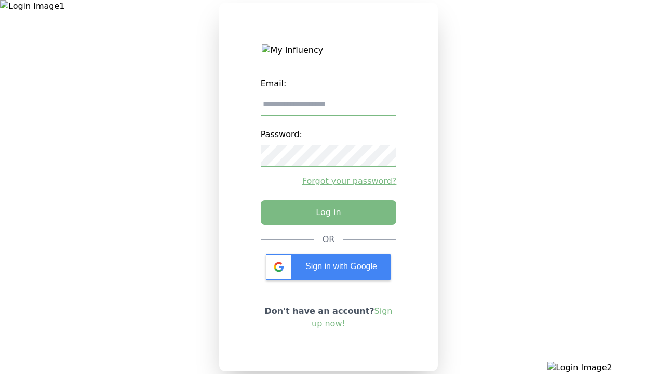  Describe the element at coordinates (328, 50) in the screenshot. I see `img: My Influency` at that location.